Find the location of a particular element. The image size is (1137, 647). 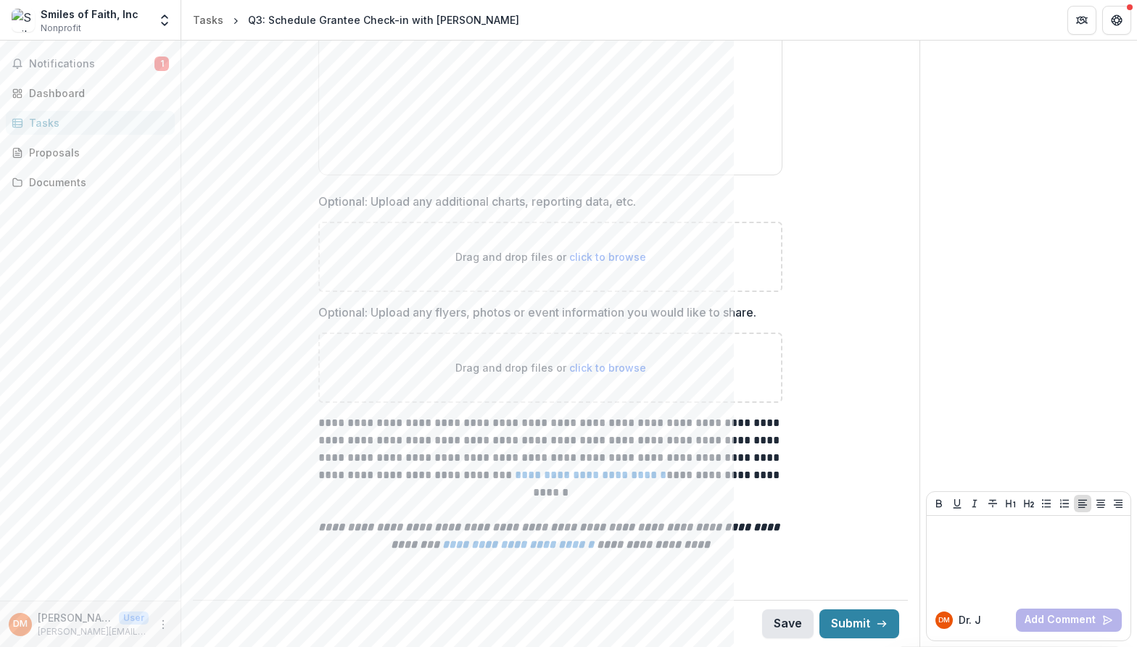

button: Strike is located at coordinates (993, 504).